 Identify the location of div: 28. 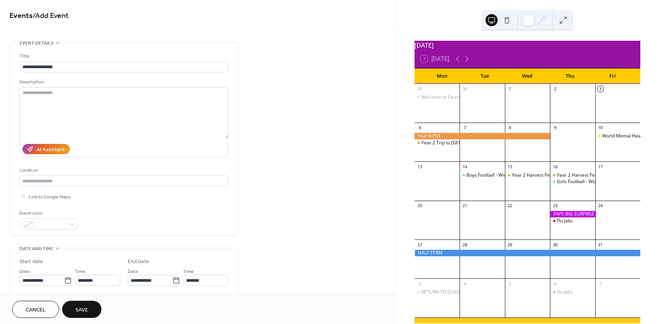
(464, 245).